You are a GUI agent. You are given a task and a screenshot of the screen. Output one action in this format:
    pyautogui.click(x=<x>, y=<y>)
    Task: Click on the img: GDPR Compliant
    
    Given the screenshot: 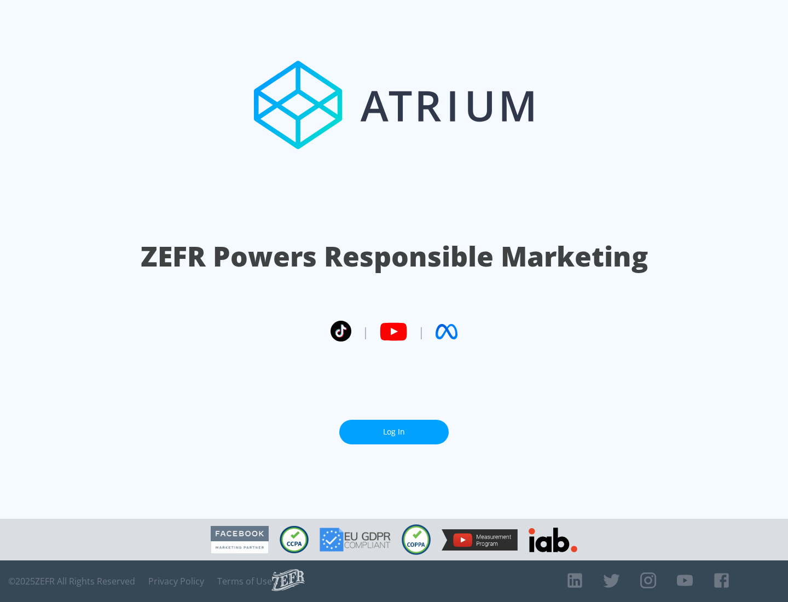 What is the action you would take?
    pyautogui.click(x=355, y=540)
    